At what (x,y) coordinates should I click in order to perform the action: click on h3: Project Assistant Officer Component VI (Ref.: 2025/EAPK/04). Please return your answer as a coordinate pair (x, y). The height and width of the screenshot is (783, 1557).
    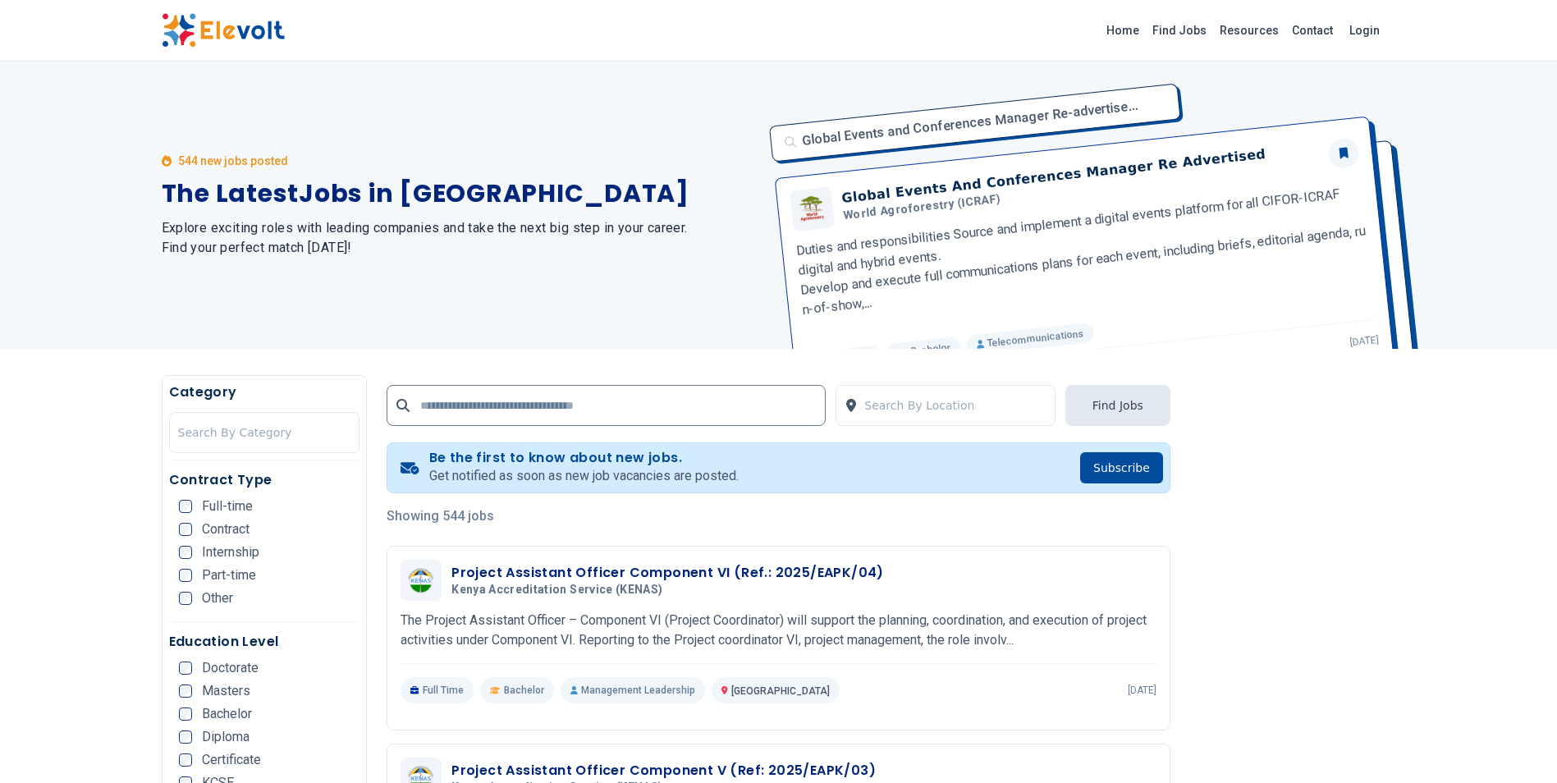
    Looking at the image, I should click on (667, 573).